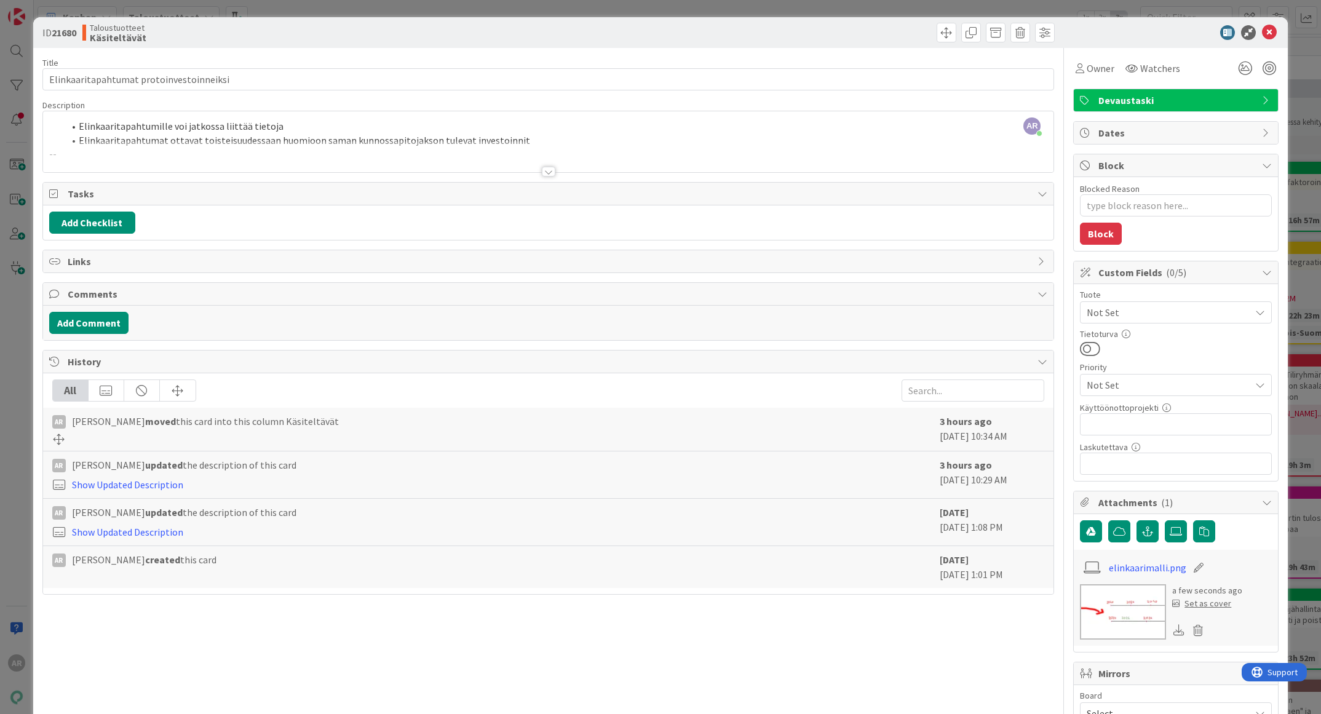  What do you see at coordinates (92, 223) in the screenshot?
I see `button: Add Checklist` at bounding box center [92, 223].